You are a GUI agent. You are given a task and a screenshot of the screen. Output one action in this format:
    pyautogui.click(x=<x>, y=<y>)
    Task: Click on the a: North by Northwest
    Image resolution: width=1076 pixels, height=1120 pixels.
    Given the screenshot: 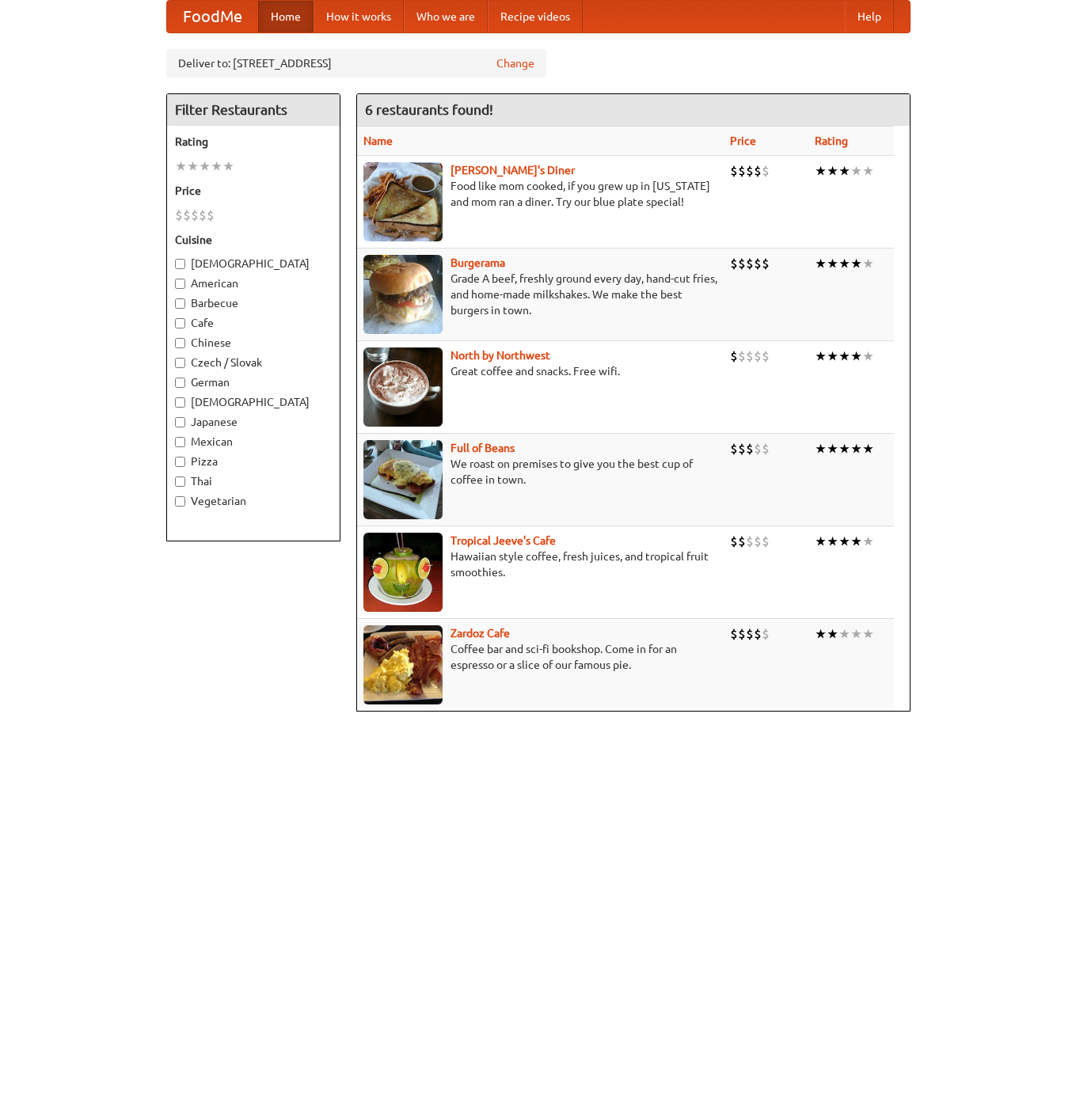 What is the action you would take?
    pyautogui.click(x=501, y=356)
    